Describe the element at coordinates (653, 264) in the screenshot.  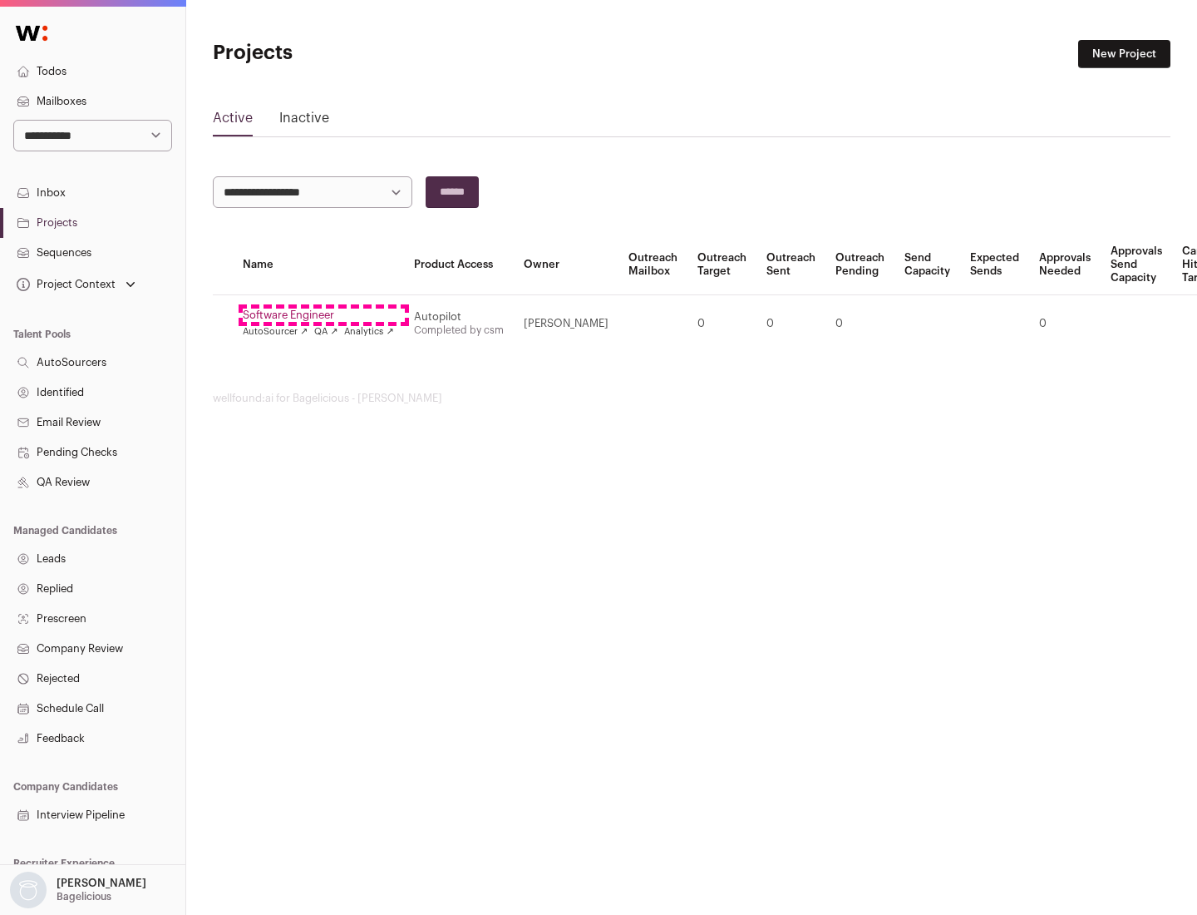
I see `th: Outreach Mailbox` at that location.